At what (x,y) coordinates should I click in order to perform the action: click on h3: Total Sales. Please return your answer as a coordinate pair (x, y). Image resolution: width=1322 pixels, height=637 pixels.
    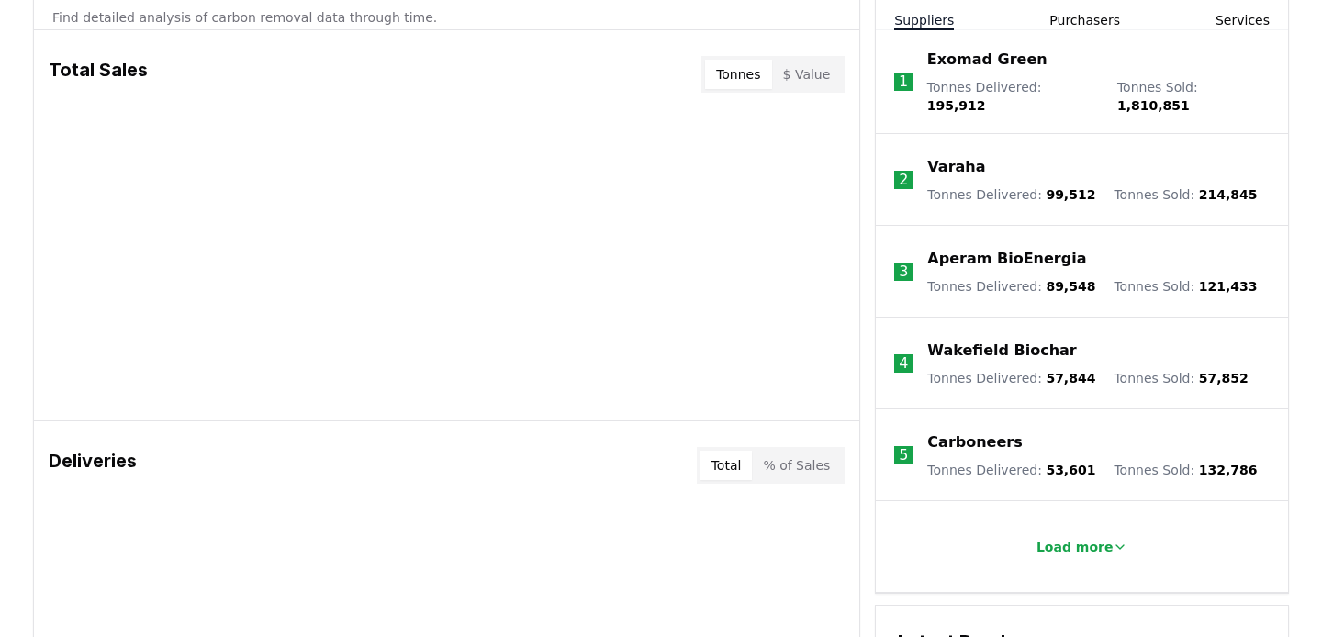
    Looking at the image, I should click on (98, 74).